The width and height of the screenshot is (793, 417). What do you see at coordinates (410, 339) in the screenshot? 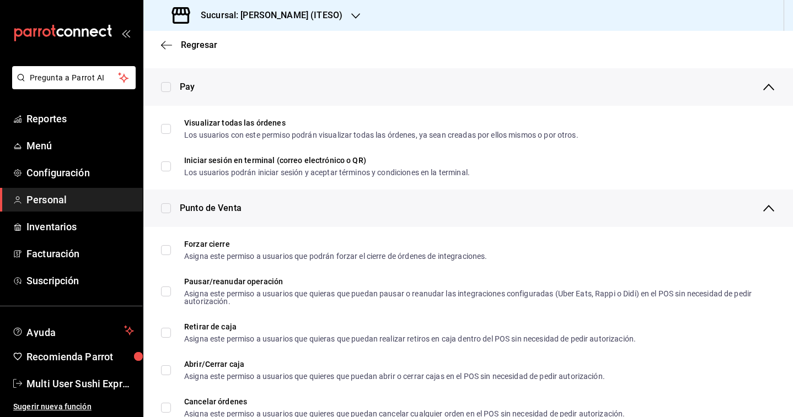
I see `div: Asigna este permiso a usuarios que quieras que puedan realizar retiros en caja dentro del POS sin...` at bounding box center [410, 339].